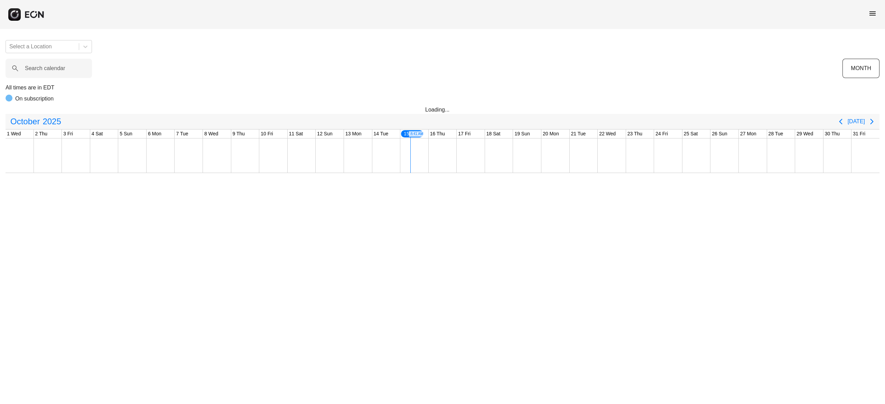  Describe the element at coordinates (443, 110) in the screenshot. I see `div: Loading...` at that location.